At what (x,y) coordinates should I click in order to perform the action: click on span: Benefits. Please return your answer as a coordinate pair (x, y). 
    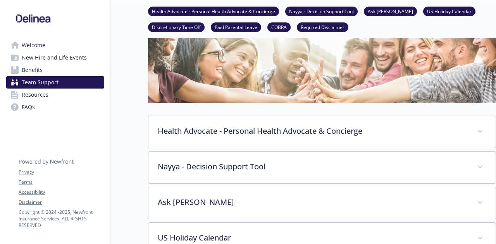
    Looking at the image, I should click on (32, 70).